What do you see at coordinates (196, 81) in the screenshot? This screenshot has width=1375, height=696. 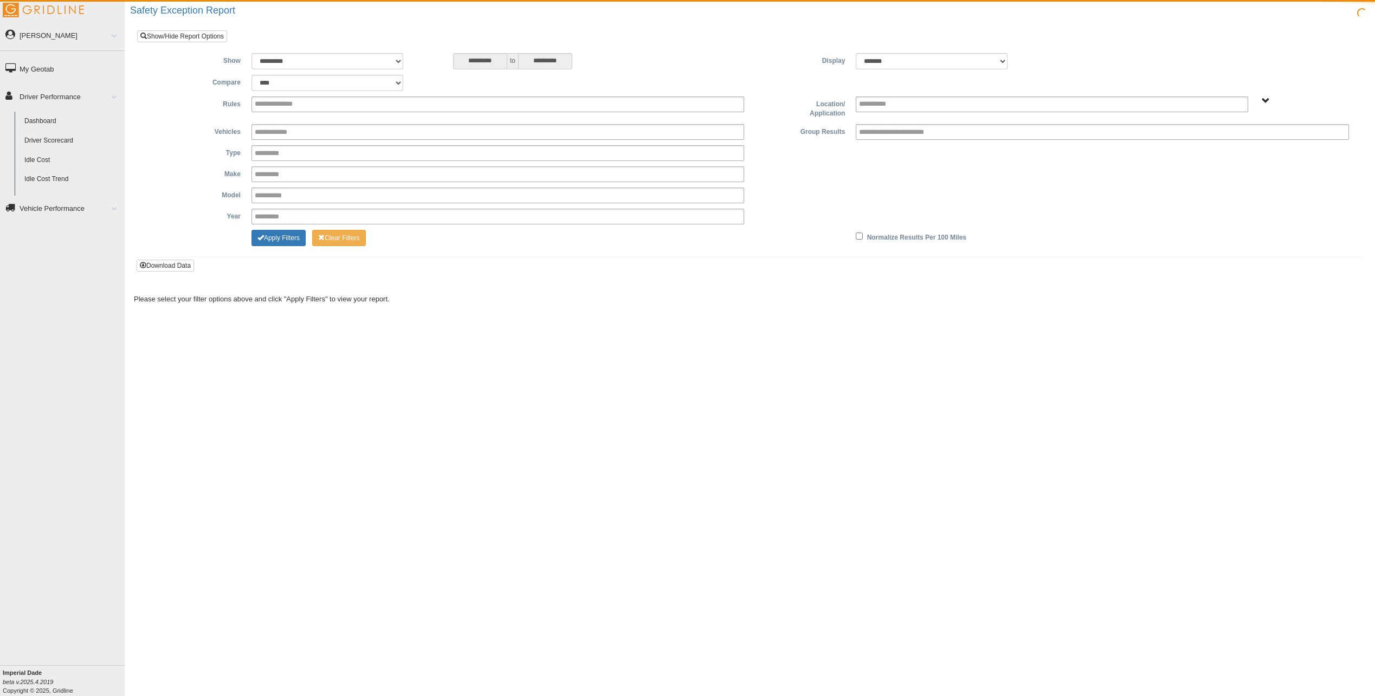 I see `label: Compare` at bounding box center [196, 81].